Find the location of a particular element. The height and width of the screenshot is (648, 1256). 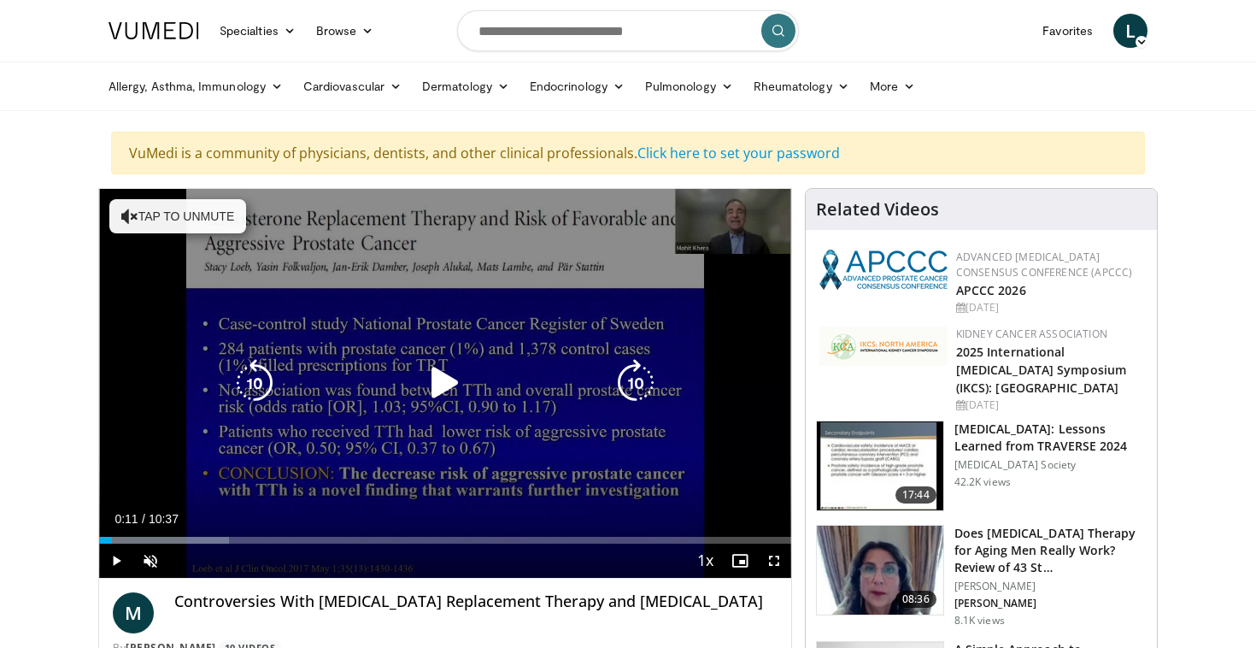

span: 08:36 is located at coordinates (916, 599).